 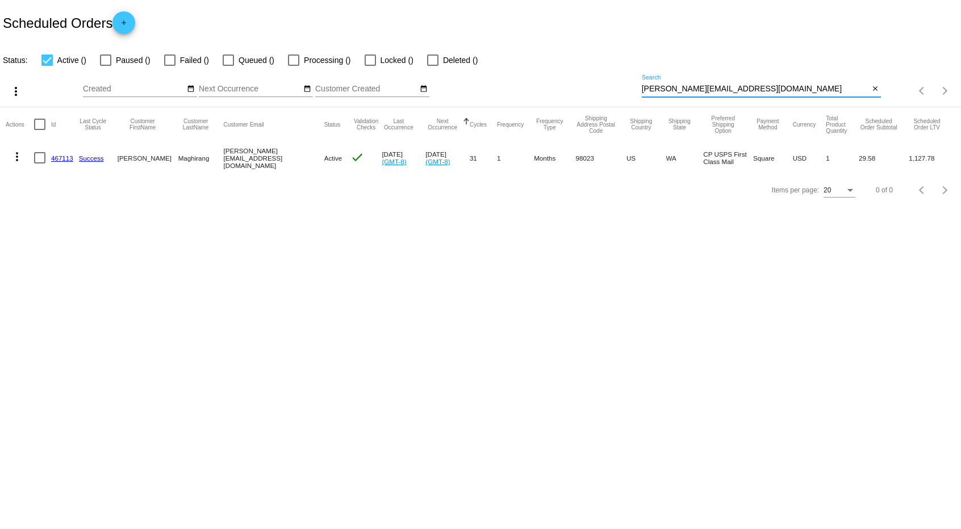 I want to click on button: Change sorting for ShippingState, so click(x=680, y=124).